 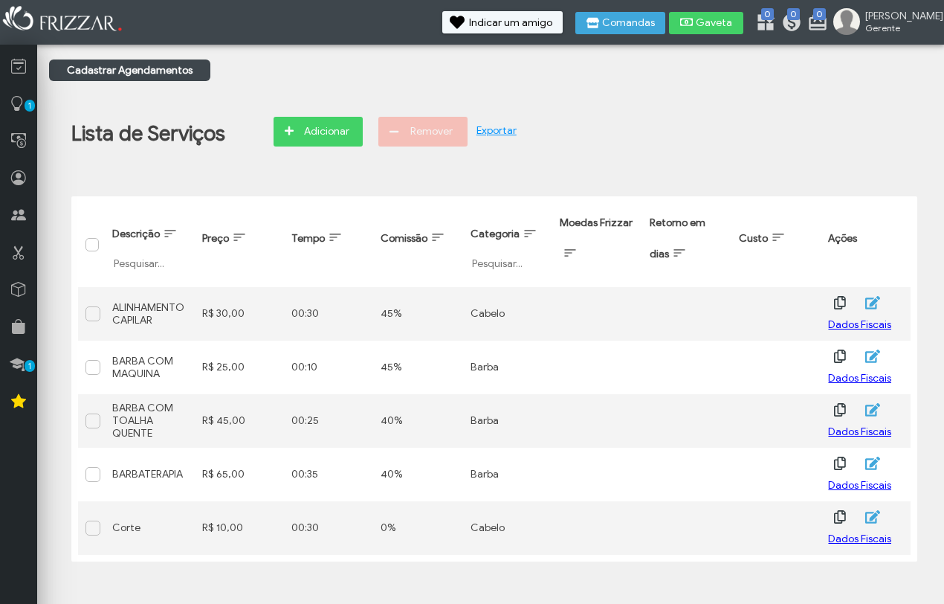 What do you see at coordinates (503, 22) in the screenshot?
I see `button: Indicar um amigo` at bounding box center [503, 22].